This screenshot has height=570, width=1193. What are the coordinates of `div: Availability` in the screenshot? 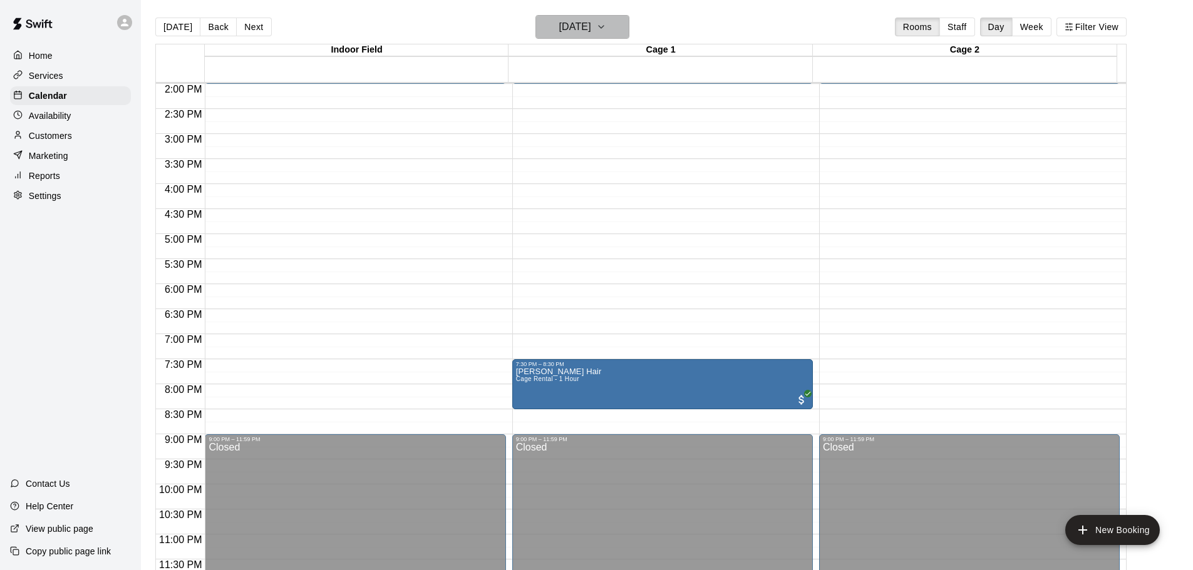 It's located at (70, 116).